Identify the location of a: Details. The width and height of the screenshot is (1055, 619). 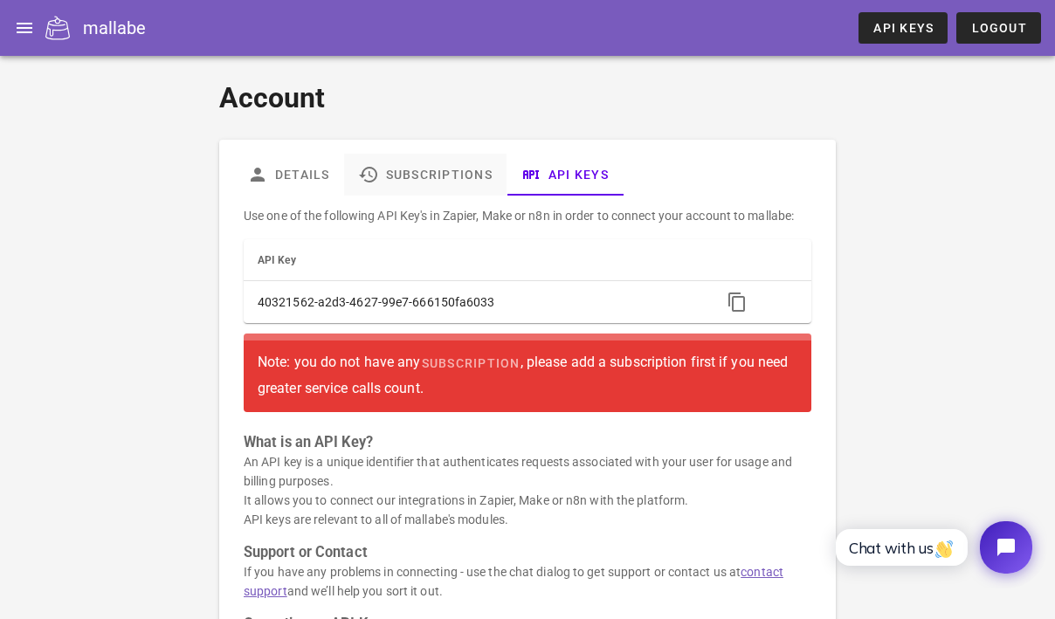
(288, 175).